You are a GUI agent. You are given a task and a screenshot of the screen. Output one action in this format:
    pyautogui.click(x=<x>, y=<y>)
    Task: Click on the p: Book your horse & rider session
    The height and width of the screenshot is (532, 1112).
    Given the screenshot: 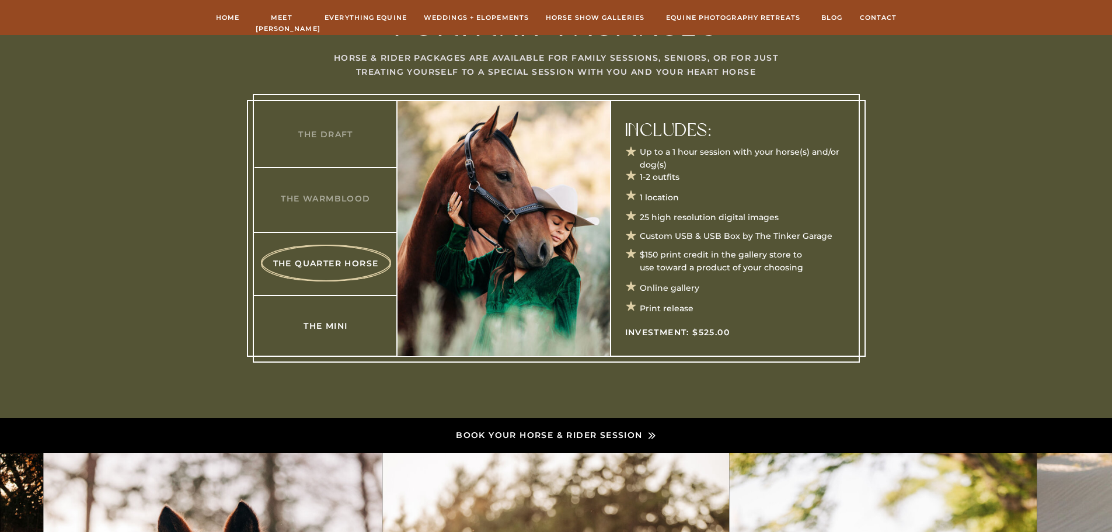 What is the action you would take?
    pyautogui.click(x=549, y=435)
    